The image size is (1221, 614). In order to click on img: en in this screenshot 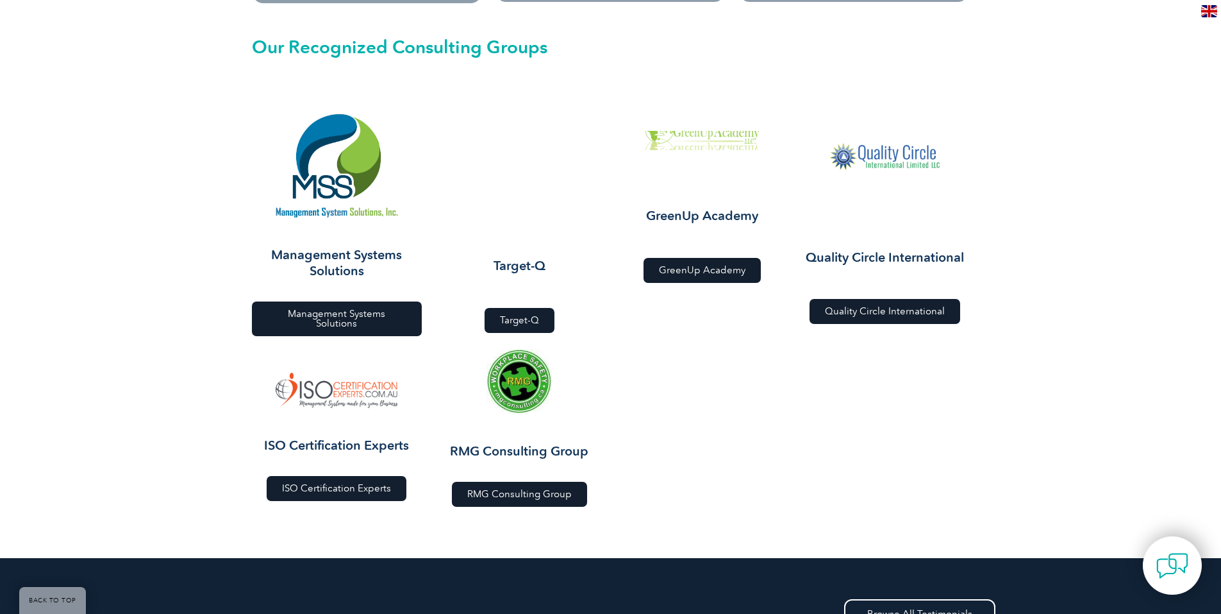, I will do `click(1209, 11)`.